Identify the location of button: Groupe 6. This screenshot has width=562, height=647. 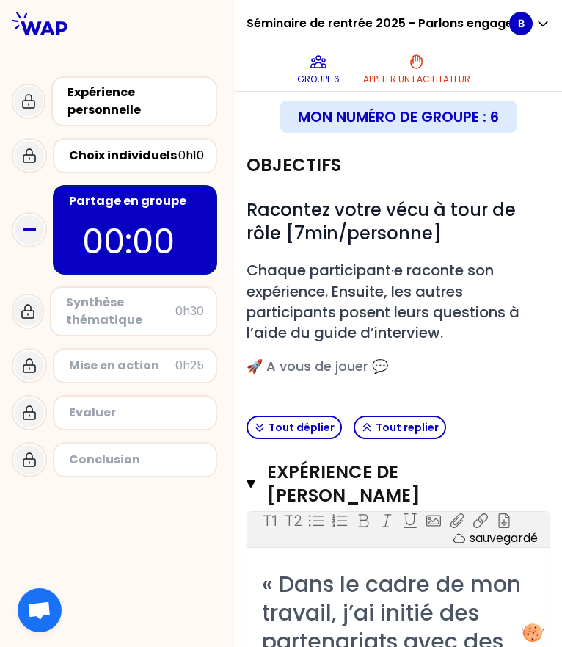
(319, 69).